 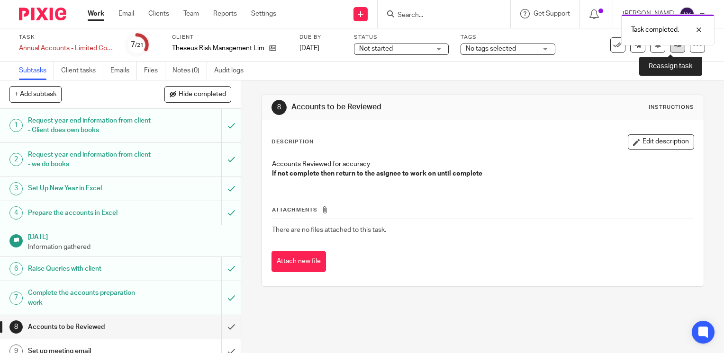 I want to click on a: Clients, so click(x=159, y=14).